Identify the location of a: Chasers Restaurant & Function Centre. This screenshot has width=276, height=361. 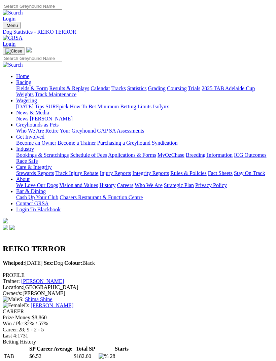
(101, 197).